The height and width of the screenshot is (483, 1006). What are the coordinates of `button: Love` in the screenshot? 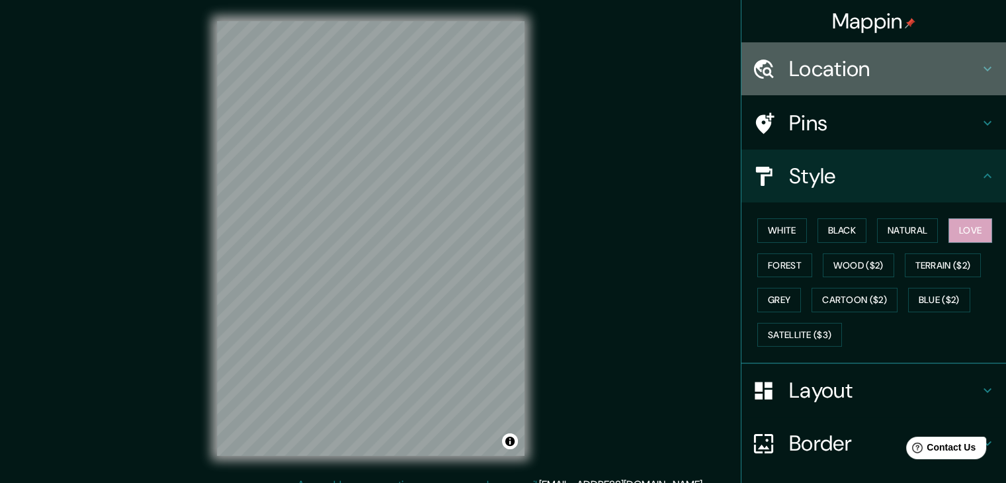 It's located at (970, 230).